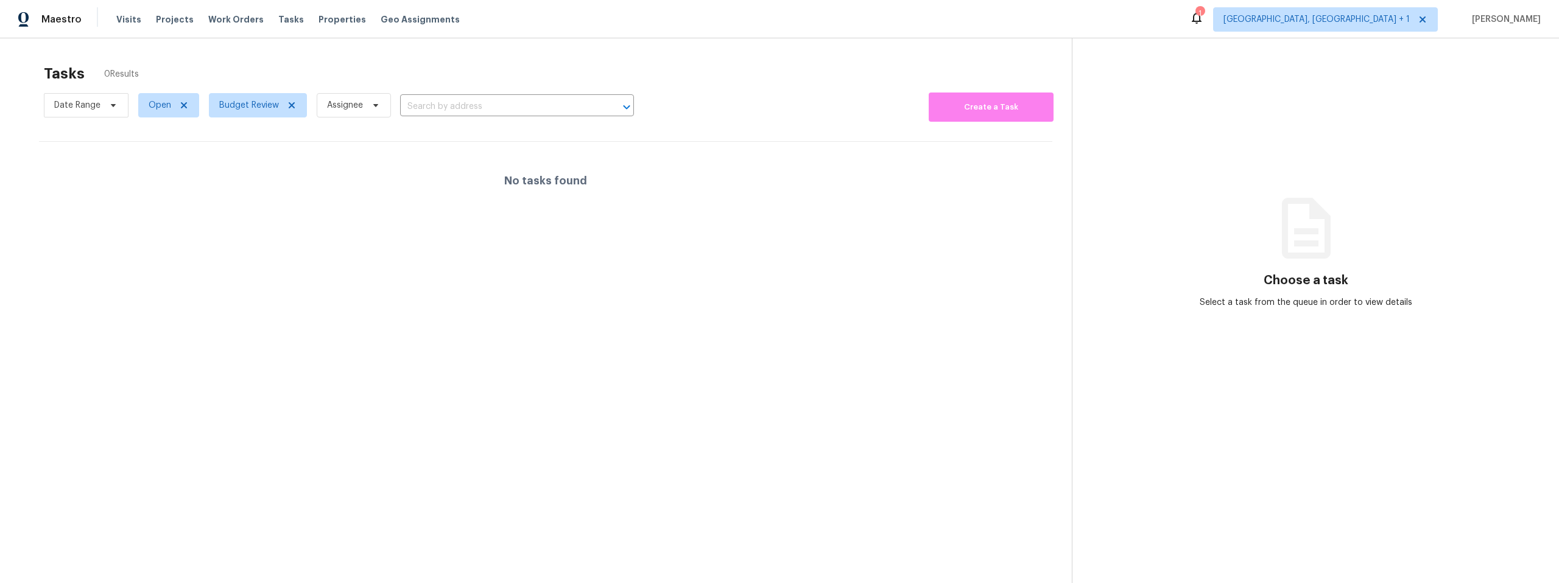  I want to click on div: 1, so click(1199, 13).